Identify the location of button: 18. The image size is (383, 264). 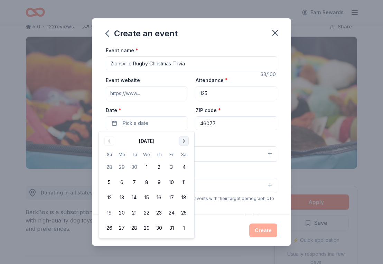
(184, 197).